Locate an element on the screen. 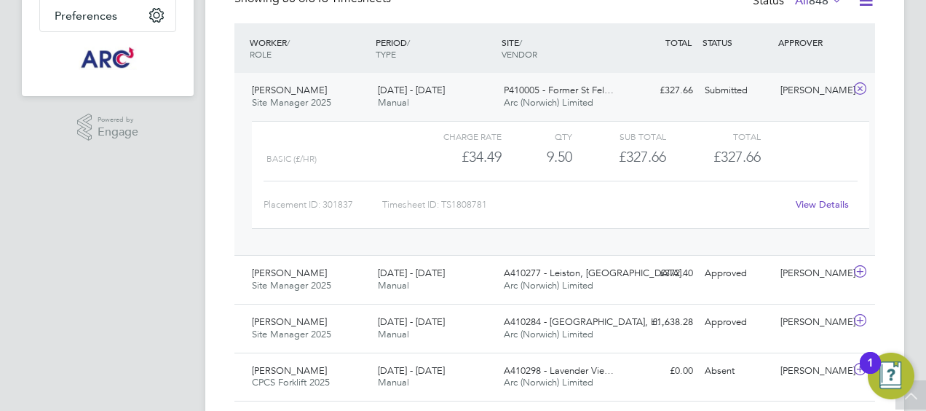  div: Absent is located at coordinates (737, 371).